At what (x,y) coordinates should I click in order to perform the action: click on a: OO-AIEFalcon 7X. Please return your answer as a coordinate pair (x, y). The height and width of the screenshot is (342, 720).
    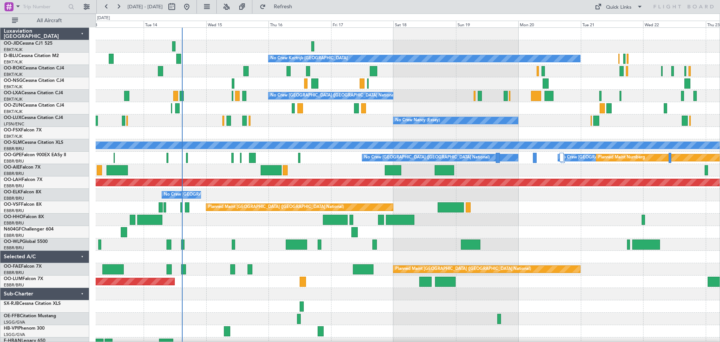
    Looking at the image, I should click on (22, 167).